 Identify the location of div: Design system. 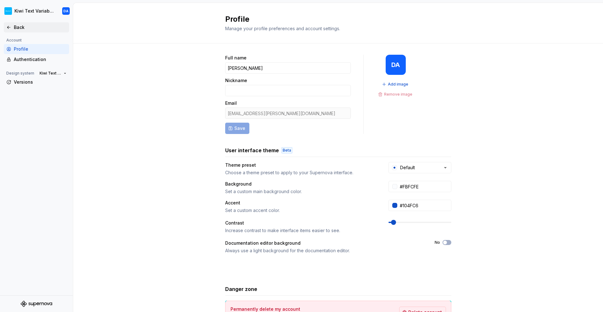
(20, 73).